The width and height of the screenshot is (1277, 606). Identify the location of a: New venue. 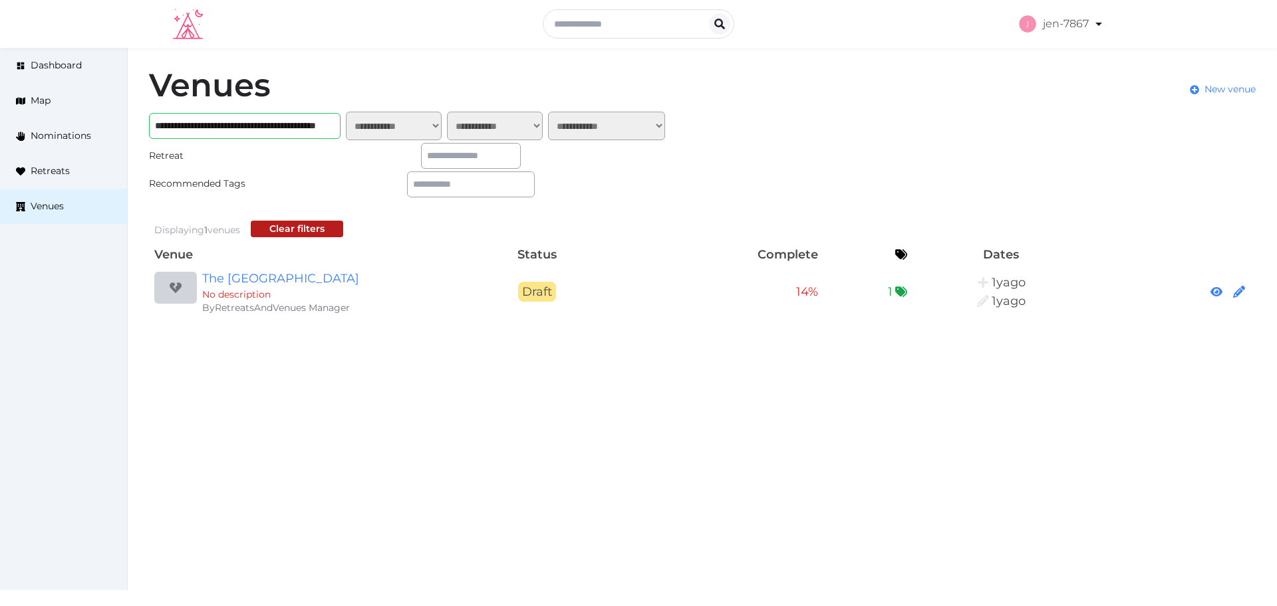
(1222, 89).